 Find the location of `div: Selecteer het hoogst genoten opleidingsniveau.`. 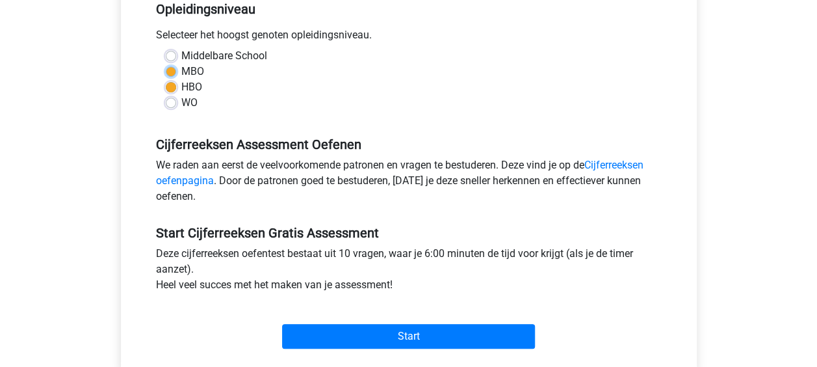

div: Selecteer het hoogst genoten opleidingsniveau. is located at coordinates (409, 38).